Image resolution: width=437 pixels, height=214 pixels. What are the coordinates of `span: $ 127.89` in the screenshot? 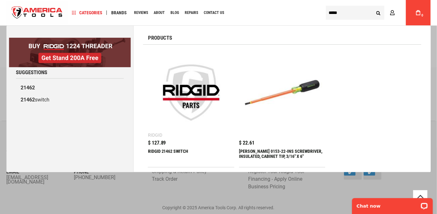 It's located at (157, 143).